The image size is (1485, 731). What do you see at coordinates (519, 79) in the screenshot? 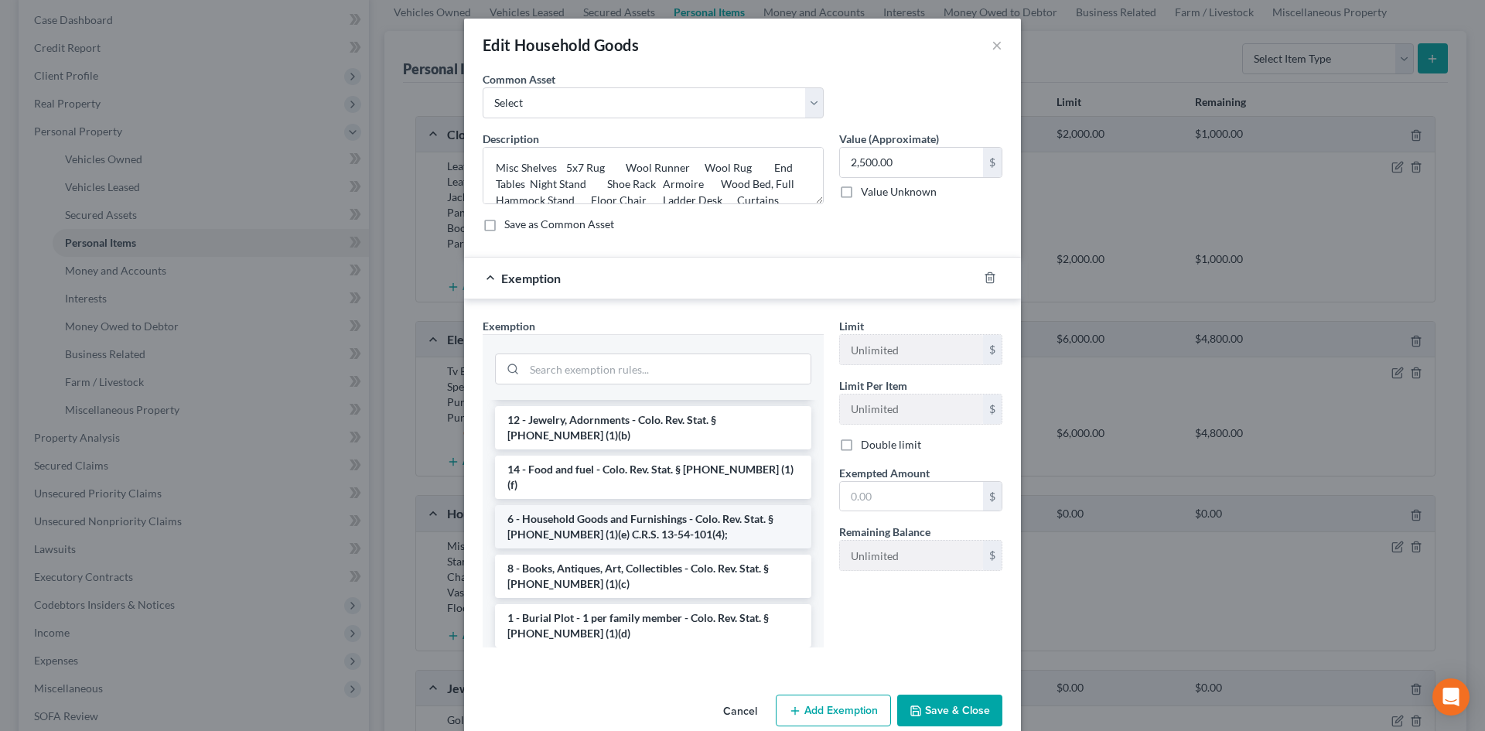
I see `label: Common Asset` at bounding box center [519, 79].